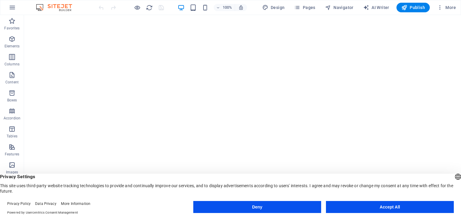 The height and width of the screenshot is (219, 461). What do you see at coordinates (241, 8) in the screenshot?
I see `i: On resize automatically adjust zoom level to fit chosen device.` at bounding box center [241, 8].